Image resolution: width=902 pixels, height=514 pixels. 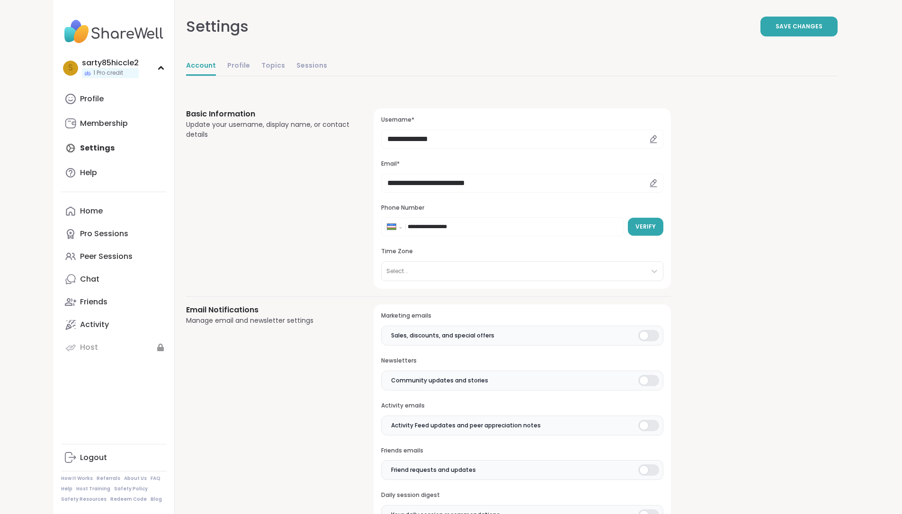 I want to click on div: Activity, so click(x=94, y=325).